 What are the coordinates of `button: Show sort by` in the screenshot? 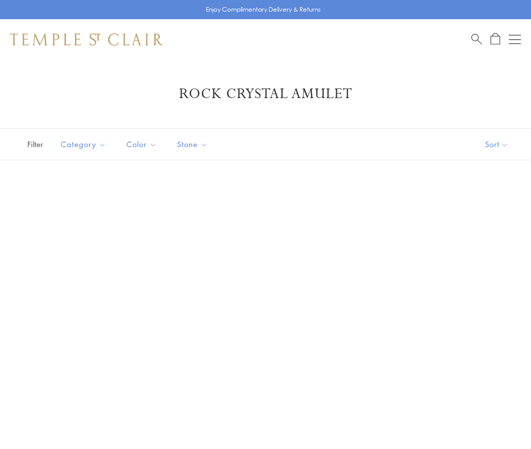 It's located at (497, 144).